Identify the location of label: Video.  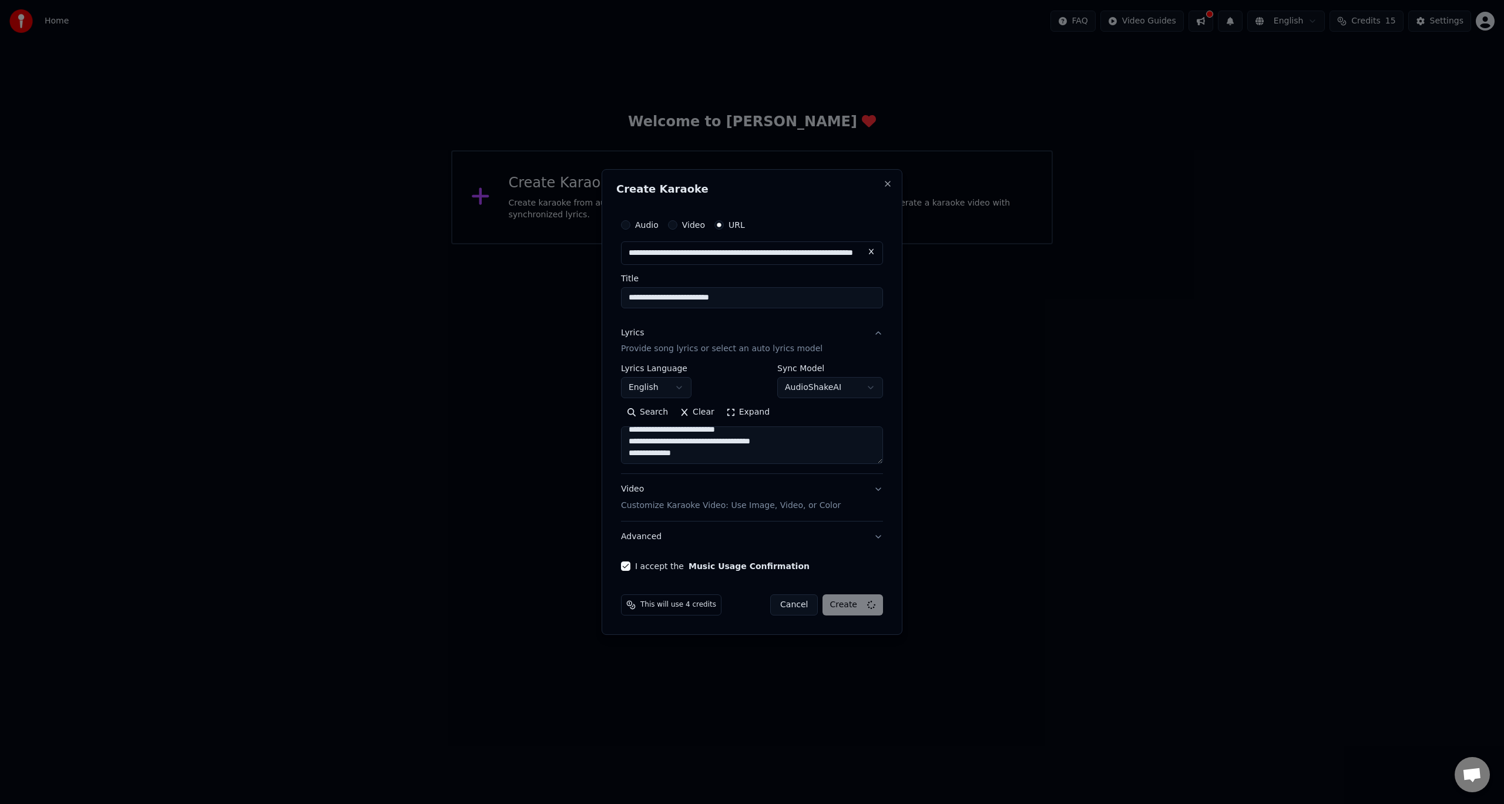
(693, 225).